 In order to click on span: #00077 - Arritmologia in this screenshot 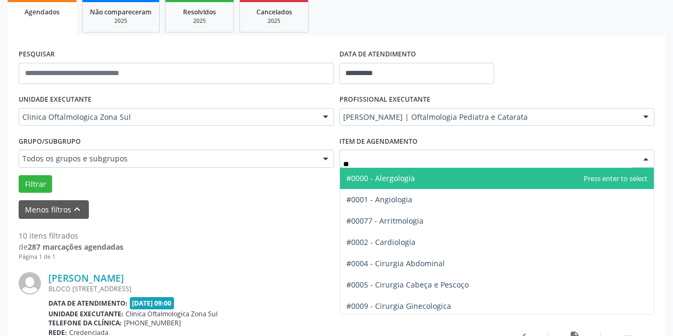, I will do `click(385, 220)`.